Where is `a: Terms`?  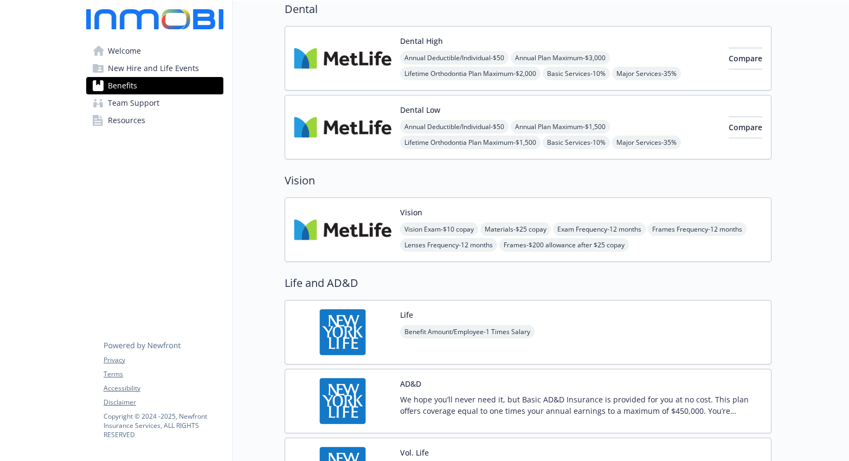 a: Terms is located at coordinates (163, 374).